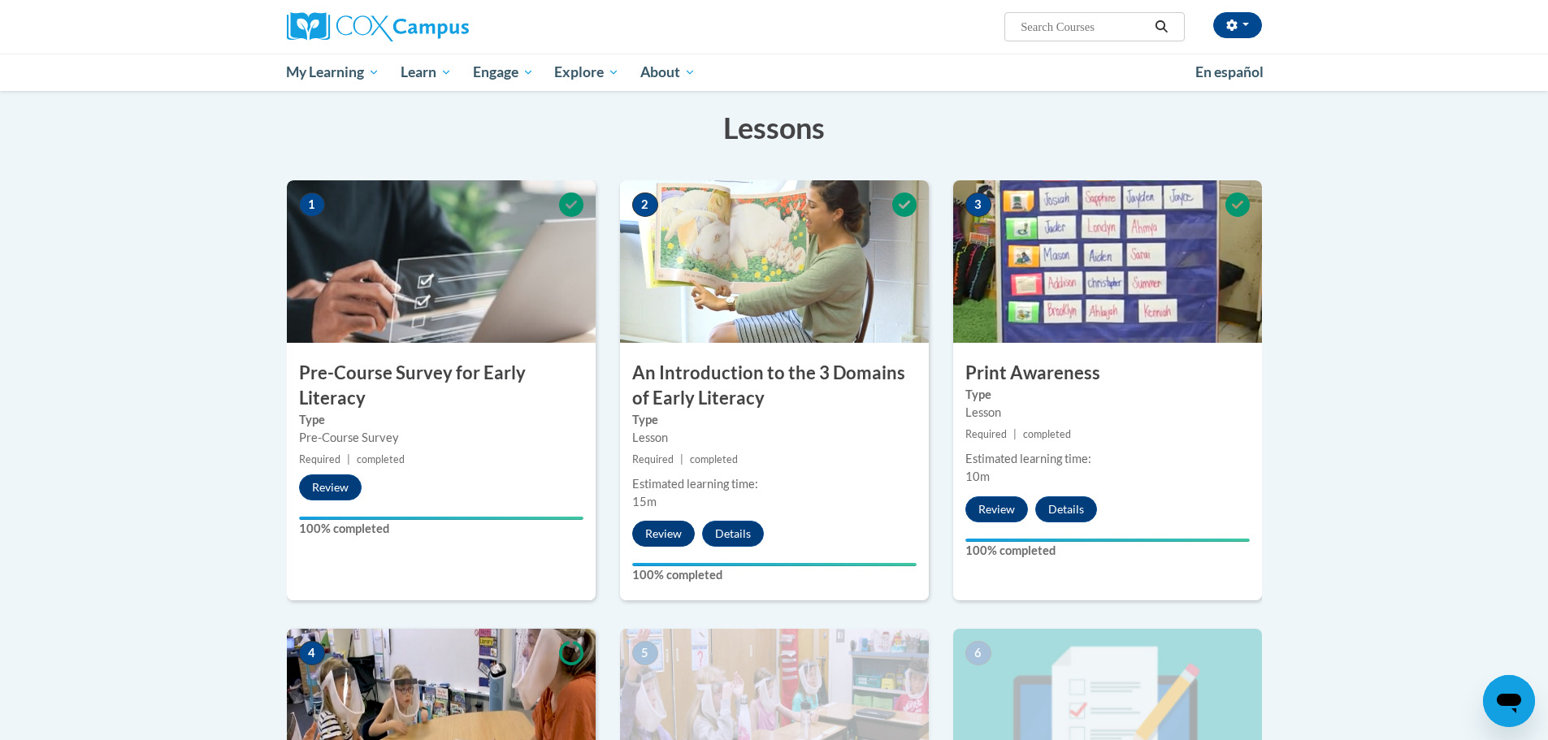 This screenshot has height=740, width=1548. I want to click on div: Pre-Course Survey, so click(441, 438).